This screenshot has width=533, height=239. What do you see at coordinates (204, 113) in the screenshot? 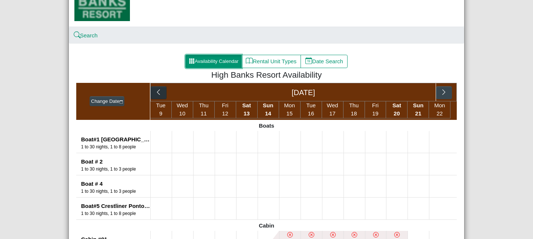
I see `span: 11` at bounding box center [204, 113].